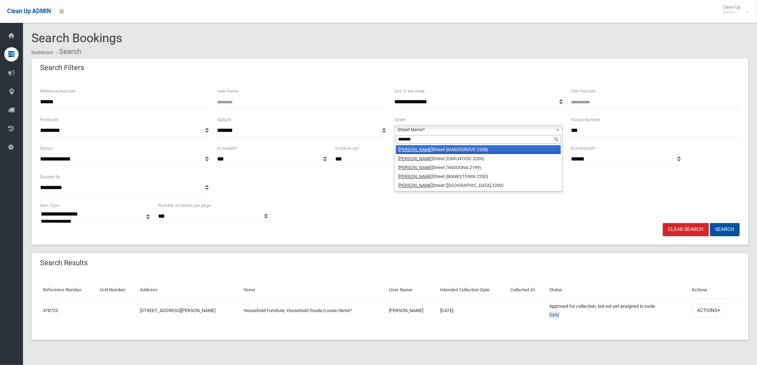 This screenshot has width=757, height=365. What do you see at coordinates (586, 120) in the screenshot?
I see `label: House Number` at bounding box center [586, 120].